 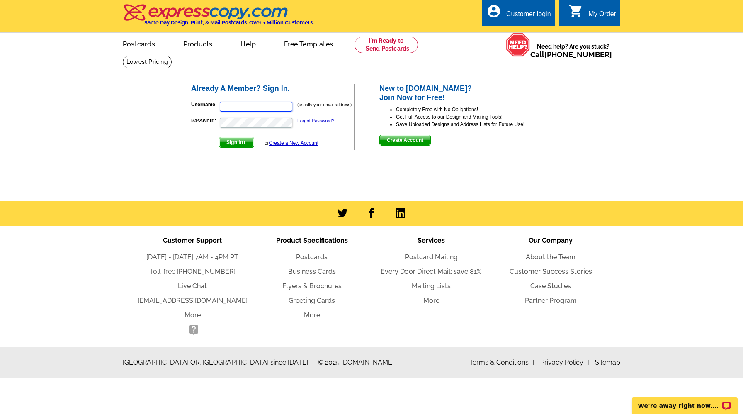 I want to click on span: Create Account, so click(x=405, y=140).